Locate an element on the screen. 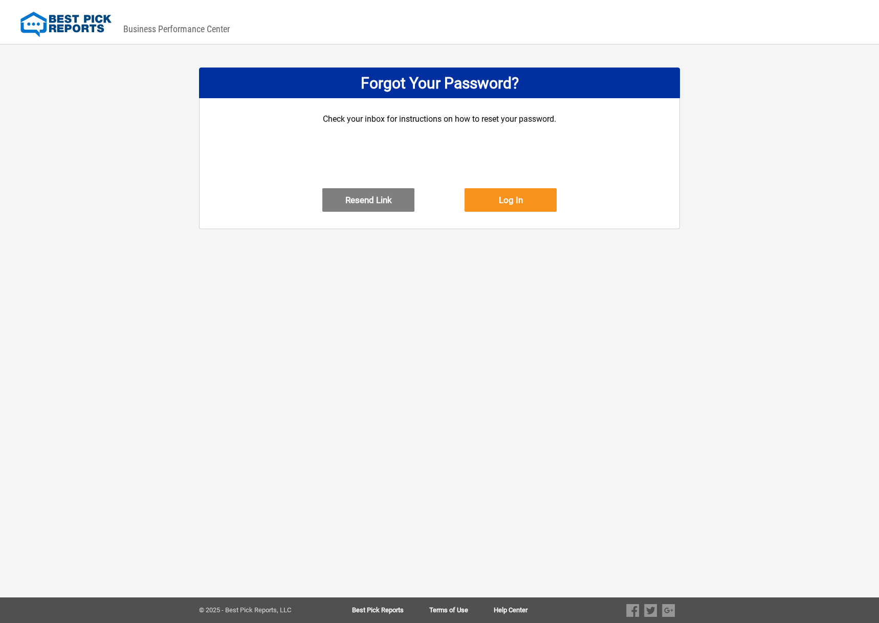 The width and height of the screenshot is (879, 623). a: Best Pick Reports is located at coordinates (390, 610).